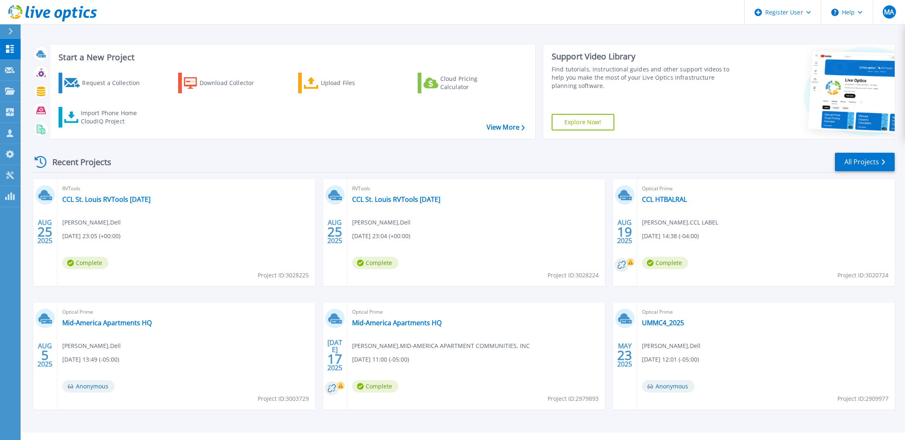 Image resolution: width=905 pixels, height=440 pixels. What do you see at coordinates (283, 398) in the screenshot?
I see `span: Project ID: 3003729` at bounding box center [283, 398].